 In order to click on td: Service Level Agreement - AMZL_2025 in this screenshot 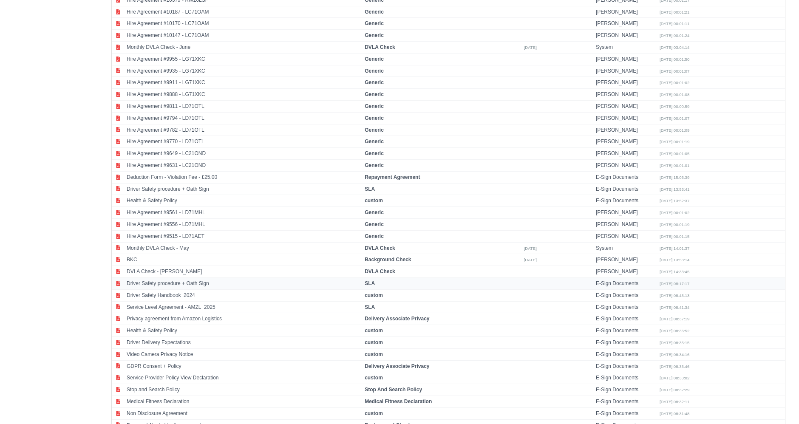, I will do `click(244, 307)`.